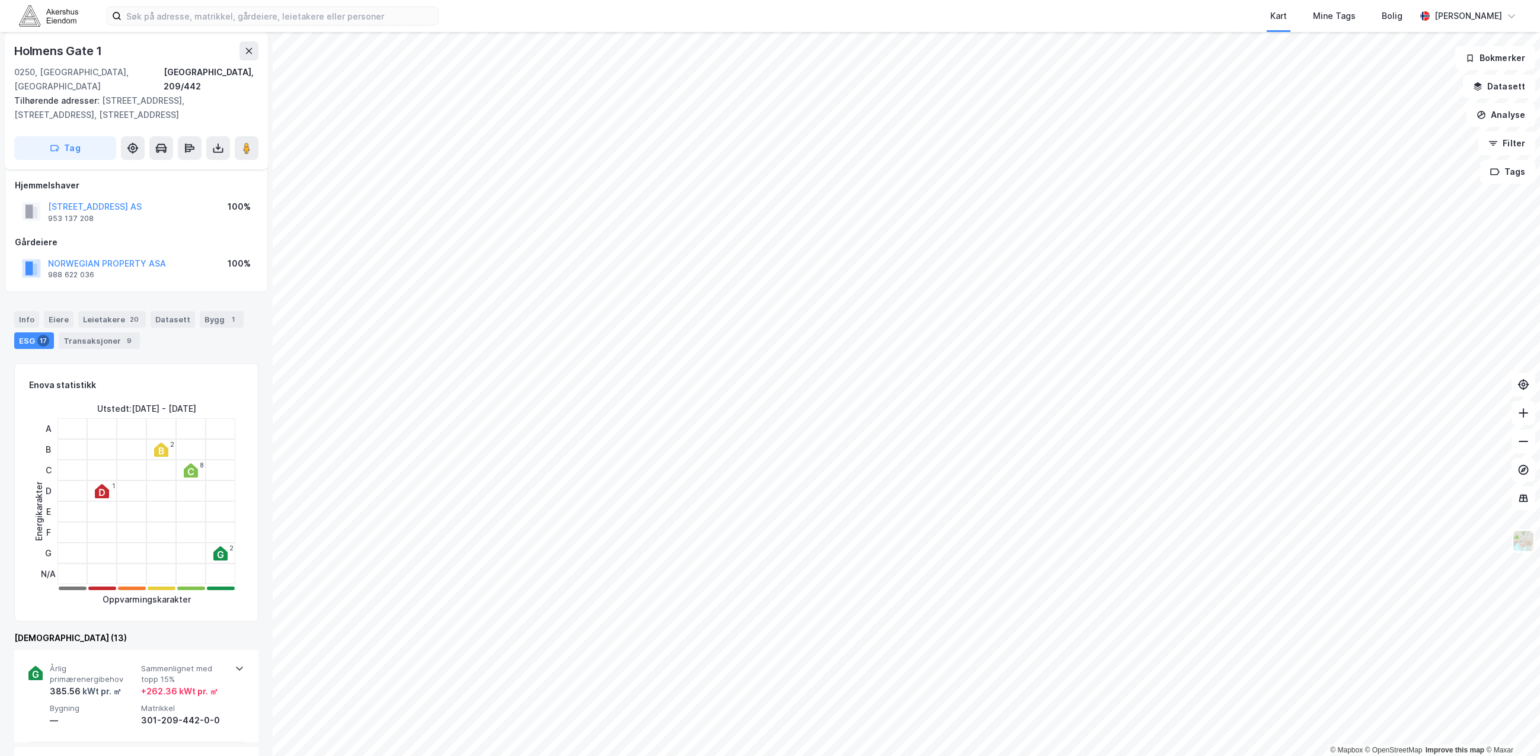 The image size is (1540, 756). What do you see at coordinates (1499, 87) in the screenshot?
I see `button: Datasett` at bounding box center [1499, 87].